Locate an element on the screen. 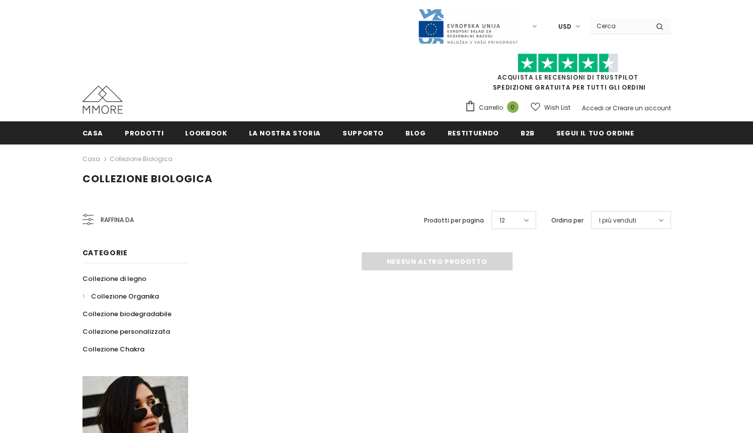 This screenshot has height=433, width=753. span: La nostra storia is located at coordinates (285, 133).